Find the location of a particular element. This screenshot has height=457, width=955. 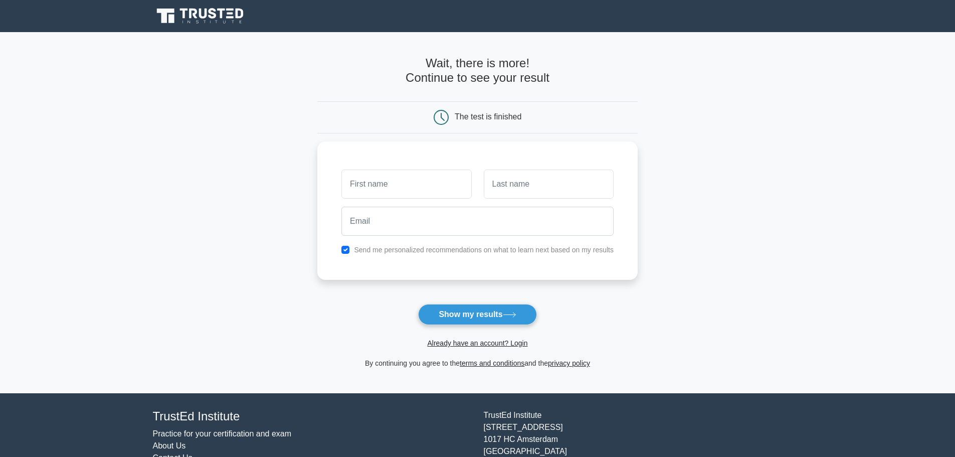

input: First name is located at coordinates (406, 184).